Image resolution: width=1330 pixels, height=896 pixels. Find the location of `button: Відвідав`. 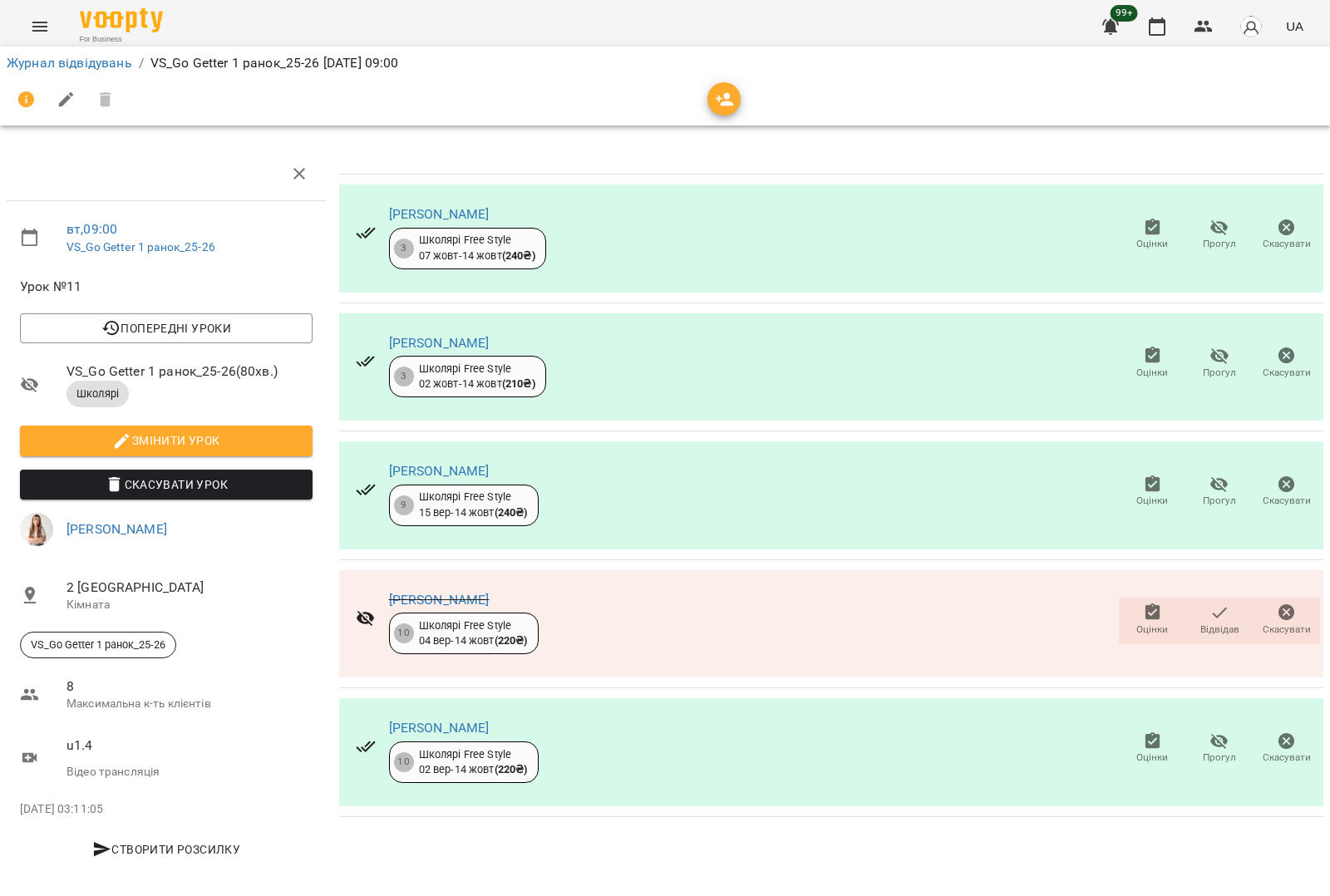

button: Відвідав is located at coordinates (1219, 621).